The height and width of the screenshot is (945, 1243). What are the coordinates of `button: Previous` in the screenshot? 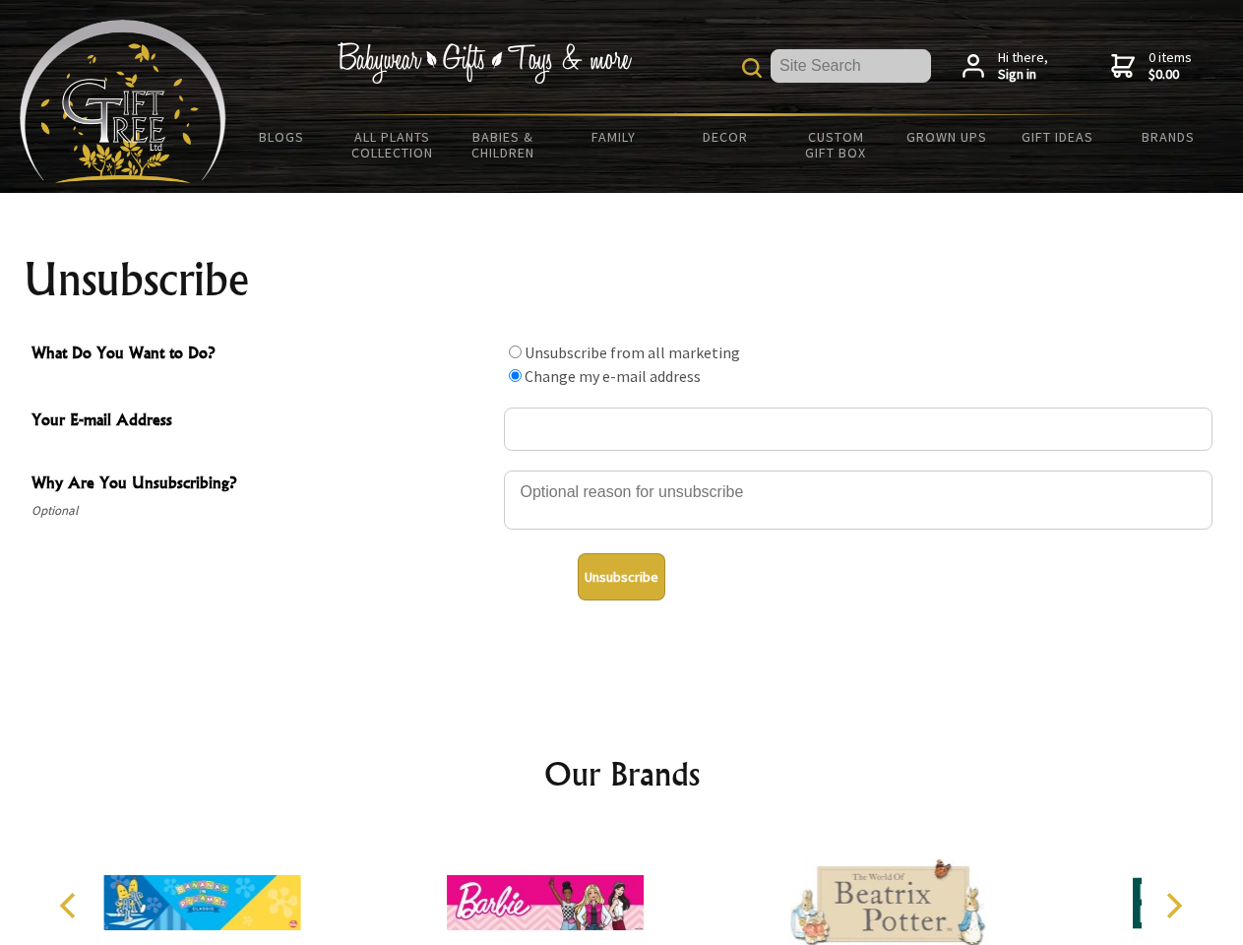 It's located at (71, 905).